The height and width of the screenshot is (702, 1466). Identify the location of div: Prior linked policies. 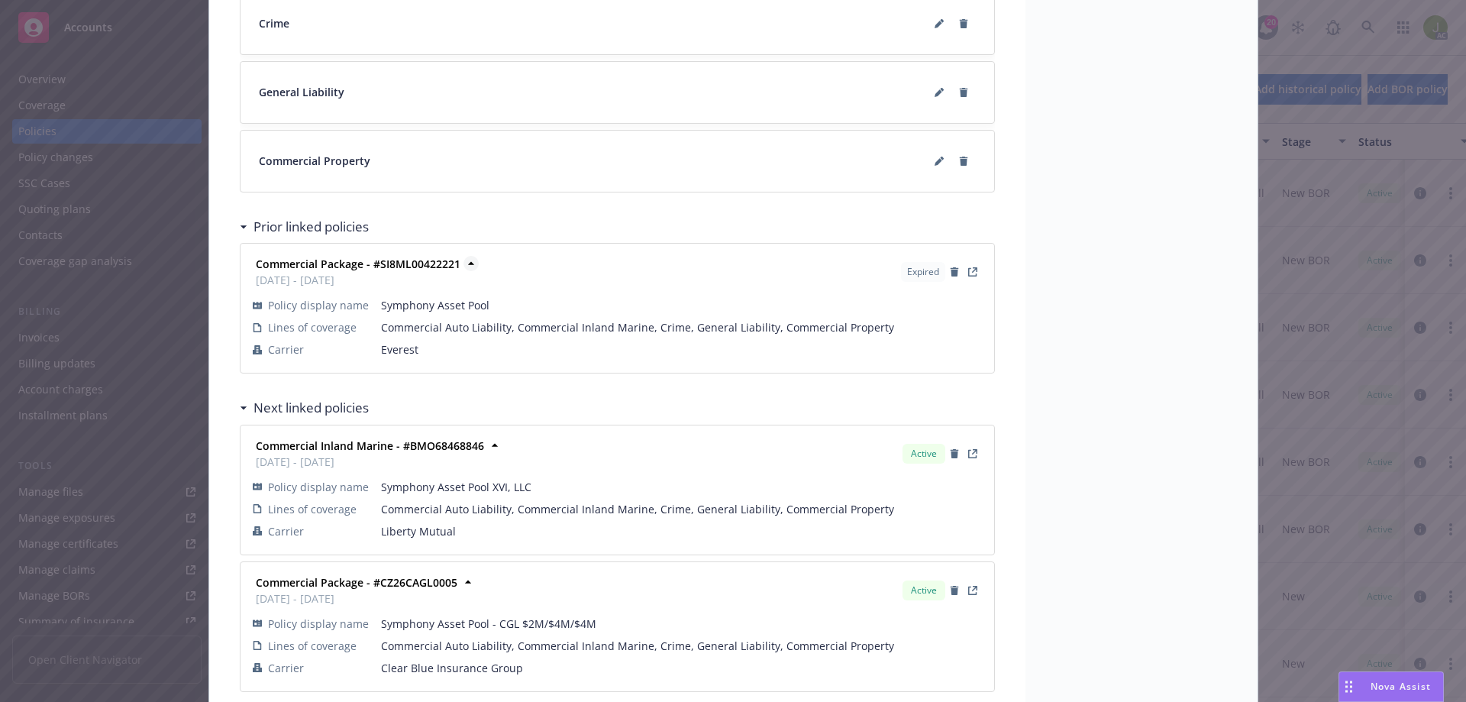
(304, 227).